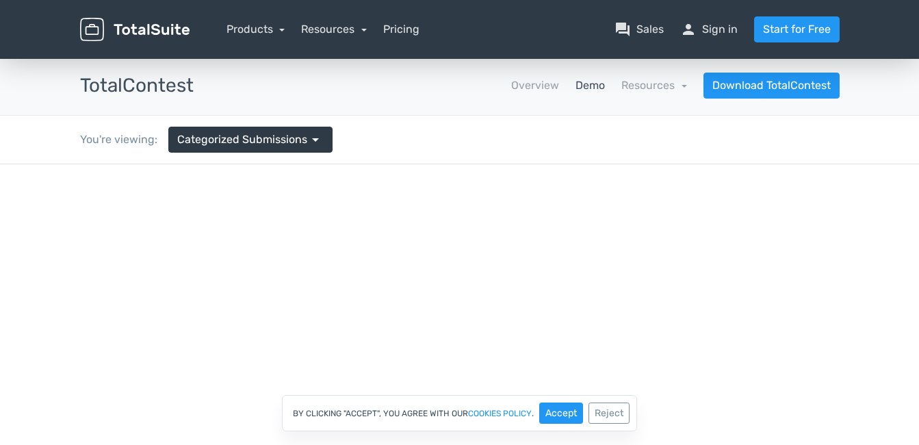 The height and width of the screenshot is (445, 919). Describe the element at coordinates (623, 29) in the screenshot. I see `span: question_answer` at that location.